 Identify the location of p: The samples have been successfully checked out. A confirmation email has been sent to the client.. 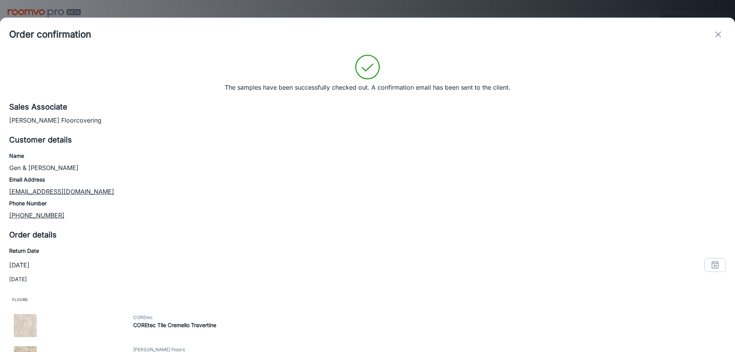
(367, 87).